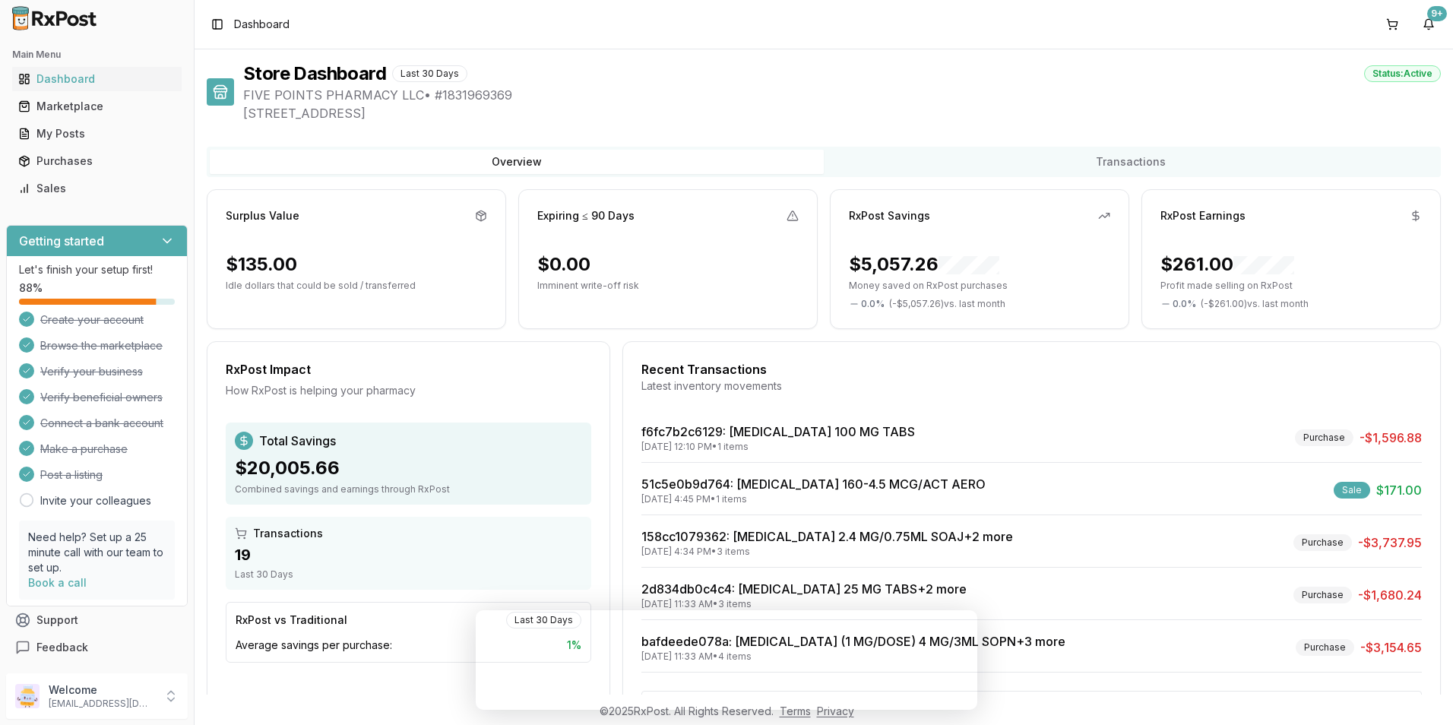  What do you see at coordinates (586, 216) in the screenshot?
I see `div: Expiring ≤ 90 Days` at bounding box center [586, 216].